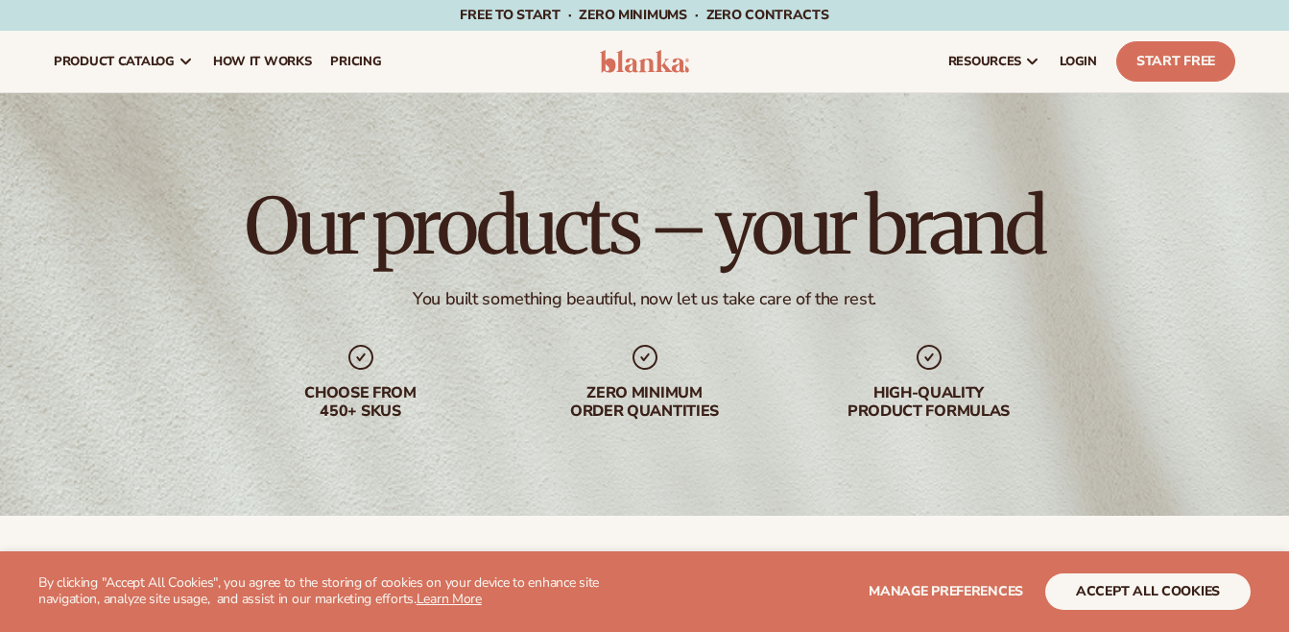 Image resolution: width=1289 pixels, height=632 pixels. What do you see at coordinates (124, 61) in the screenshot?
I see `a: product catalog` at bounding box center [124, 61].